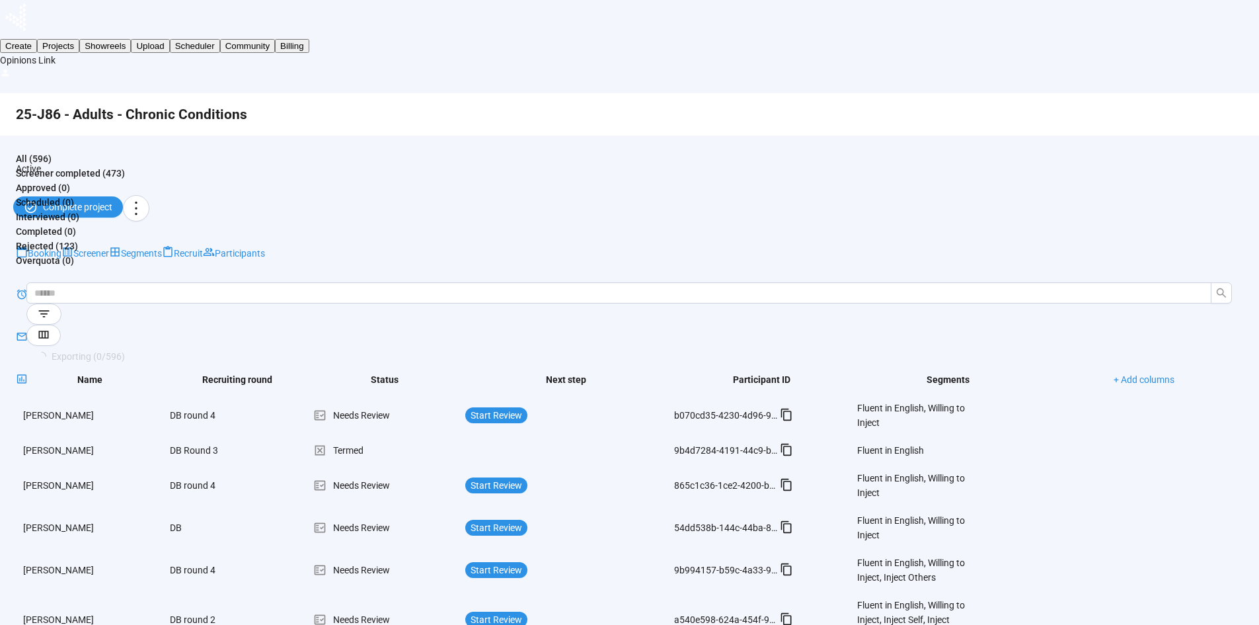 This screenshot has height=625, width=1259. What do you see at coordinates (247, 46) in the screenshot?
I see `button: Community` at bounding box center [247, 46].